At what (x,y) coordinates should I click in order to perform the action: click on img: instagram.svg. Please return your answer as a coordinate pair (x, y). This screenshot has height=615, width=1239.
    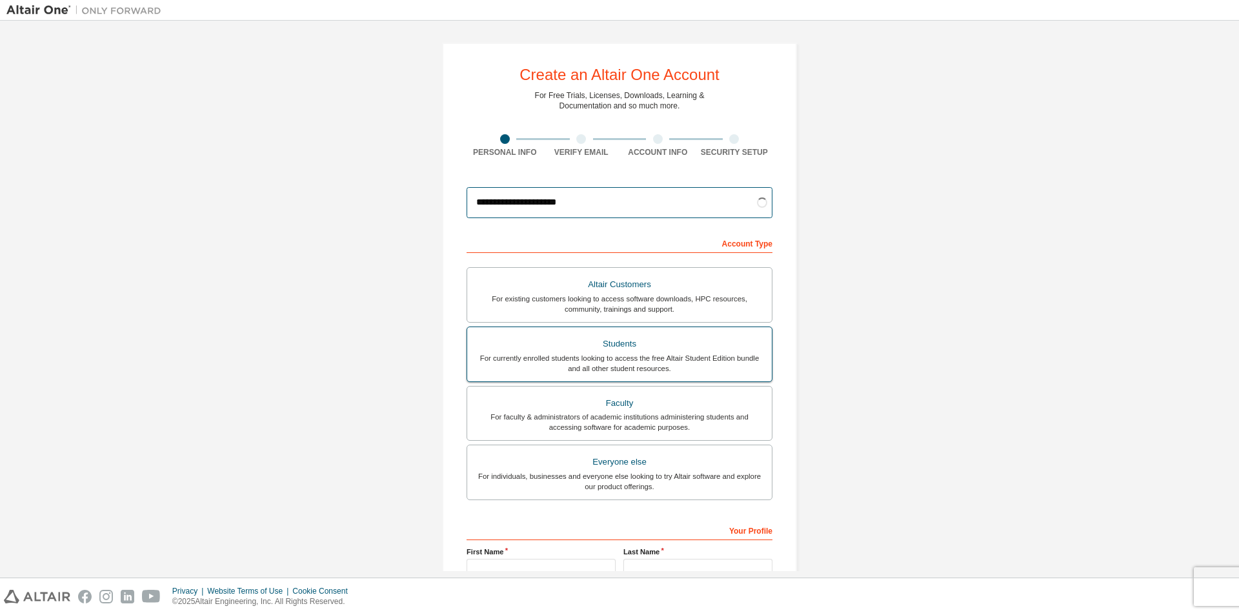
    Looking at the image, I should click on (106, 596).